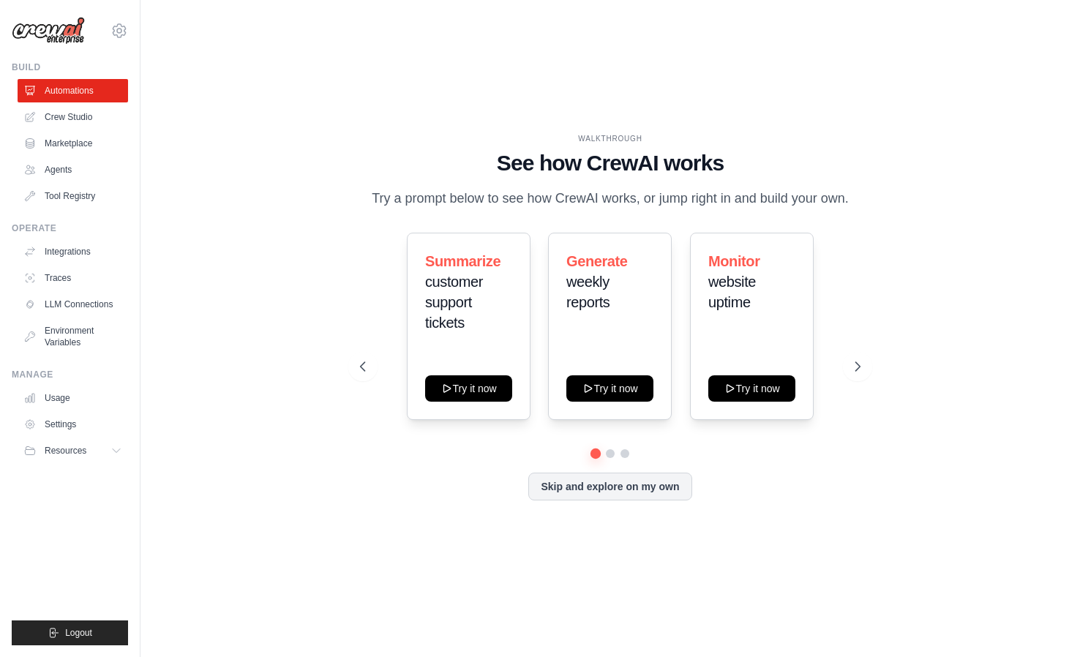 This screenshot has width=1080, height=657. What do you see at coordinates (453, 302) in the screenshot?
I see `span: customer support tickets` at bounding box center [453, 302].